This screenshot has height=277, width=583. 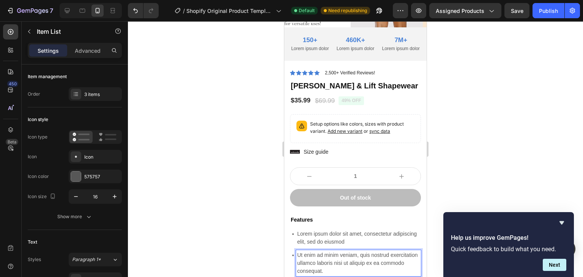 I want to click on button: Show more, so click(x=75, y=217).